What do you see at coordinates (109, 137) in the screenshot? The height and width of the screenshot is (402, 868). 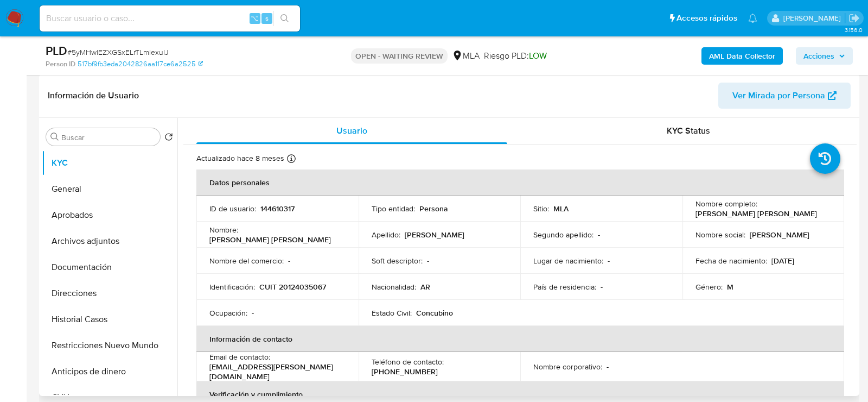 I see `input: Buscar` at bounding box center [109, 137].